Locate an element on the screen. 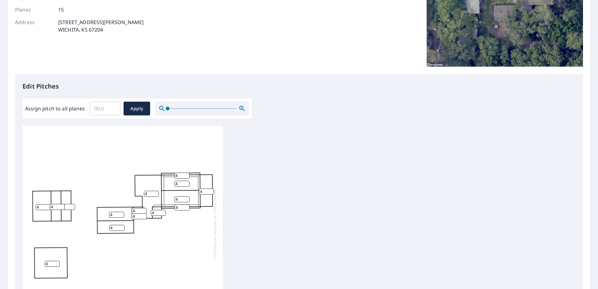 This screenshot has height=289, width=598. label: Assign pitch to all planes is located at coordinates (55, 109).